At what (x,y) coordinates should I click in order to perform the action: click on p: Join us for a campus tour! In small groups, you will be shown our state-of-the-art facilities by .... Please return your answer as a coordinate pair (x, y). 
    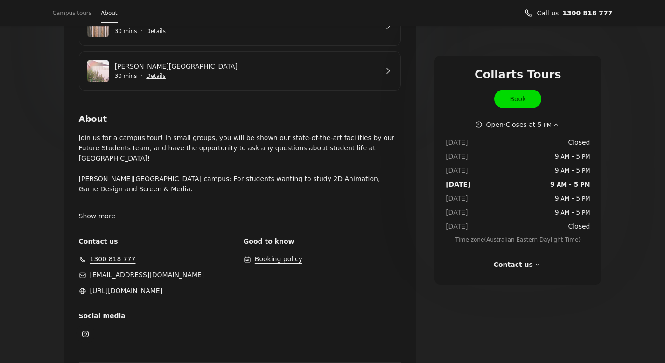
    Looking at the image, I should click on (240, 170).